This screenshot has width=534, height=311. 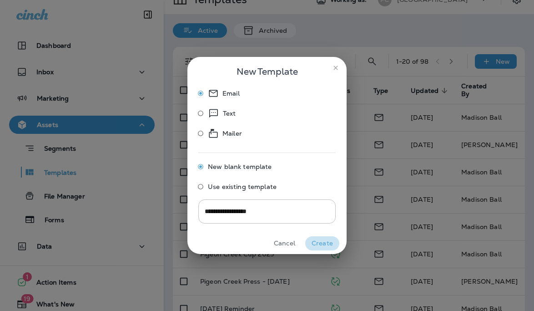 What do you see at coordinates (232, 133) in the screenshot?
I see `p: Mailer` at bounding box center [232, 133].